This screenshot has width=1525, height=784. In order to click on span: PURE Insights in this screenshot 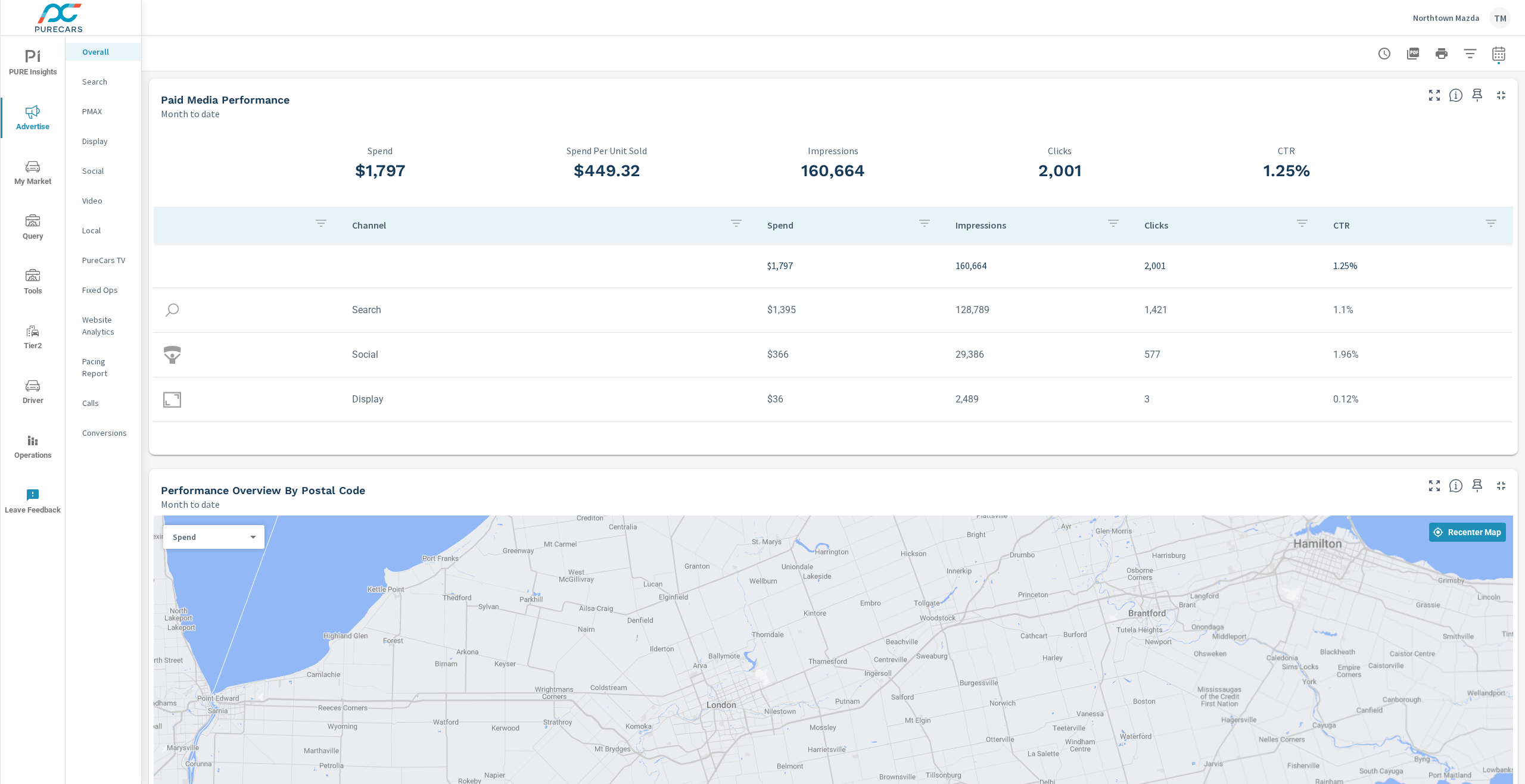, I will do `click(33, 64)`.